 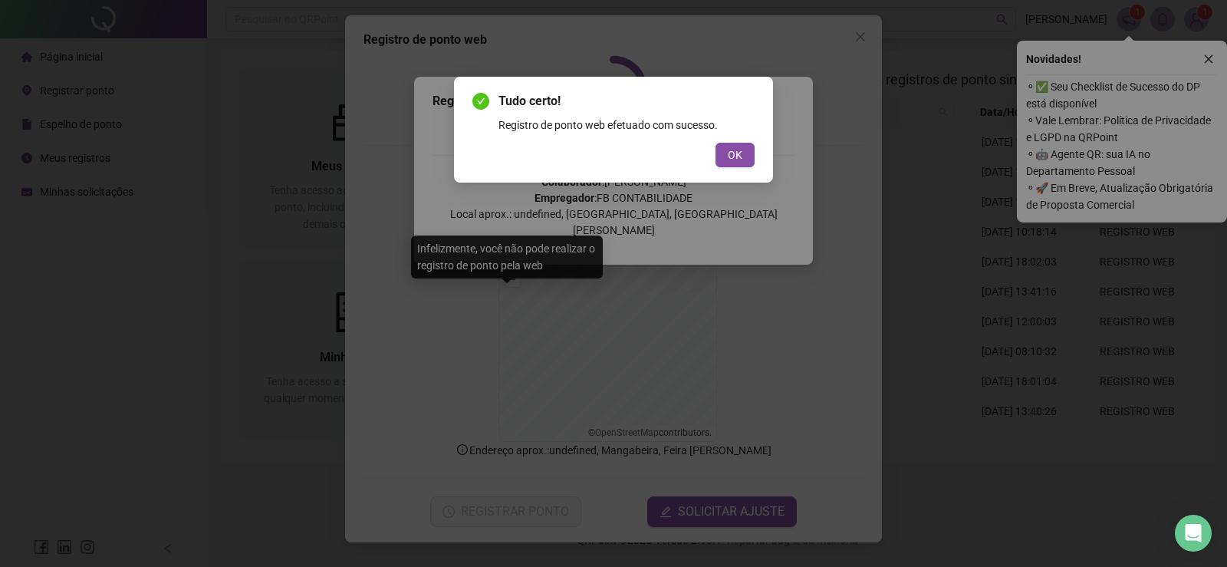 What do you see at coordinates (481, 101) in the screenshot?
I see `span: check-circle` at bounding box center [481, 101].